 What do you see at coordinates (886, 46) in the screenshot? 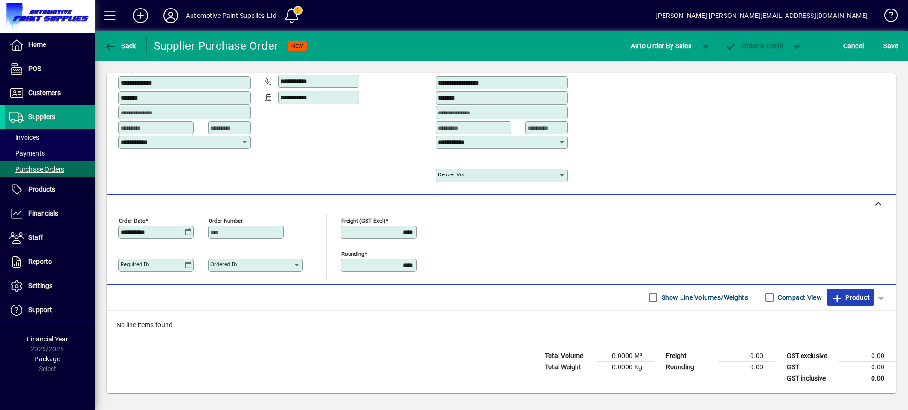
I see `span: S` at bounding box center [886, 46].